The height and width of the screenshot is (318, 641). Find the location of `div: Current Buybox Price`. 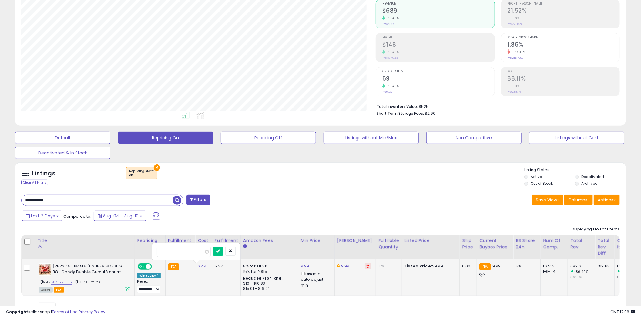

div: Current Buybox Price is located at coordinates (495, 244).